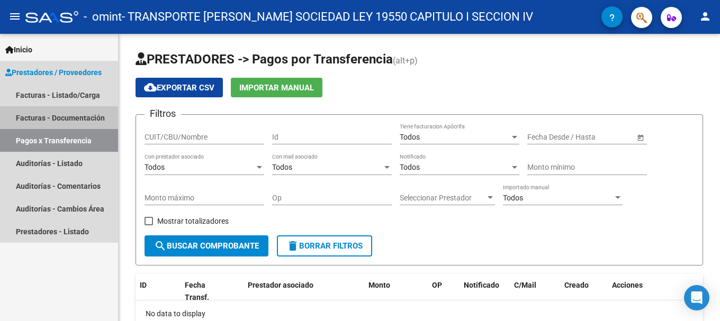 This screenshot has width=720, height=321. I want to click on datatable-header-cell: Prestador asociado, so click(304, 292).